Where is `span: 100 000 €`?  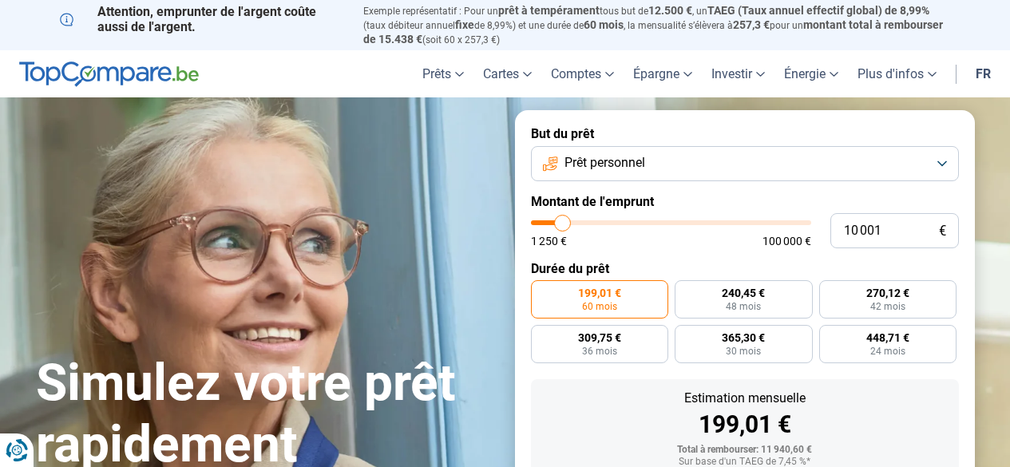 span: 100 000 € is located at coordinates (786, 241).